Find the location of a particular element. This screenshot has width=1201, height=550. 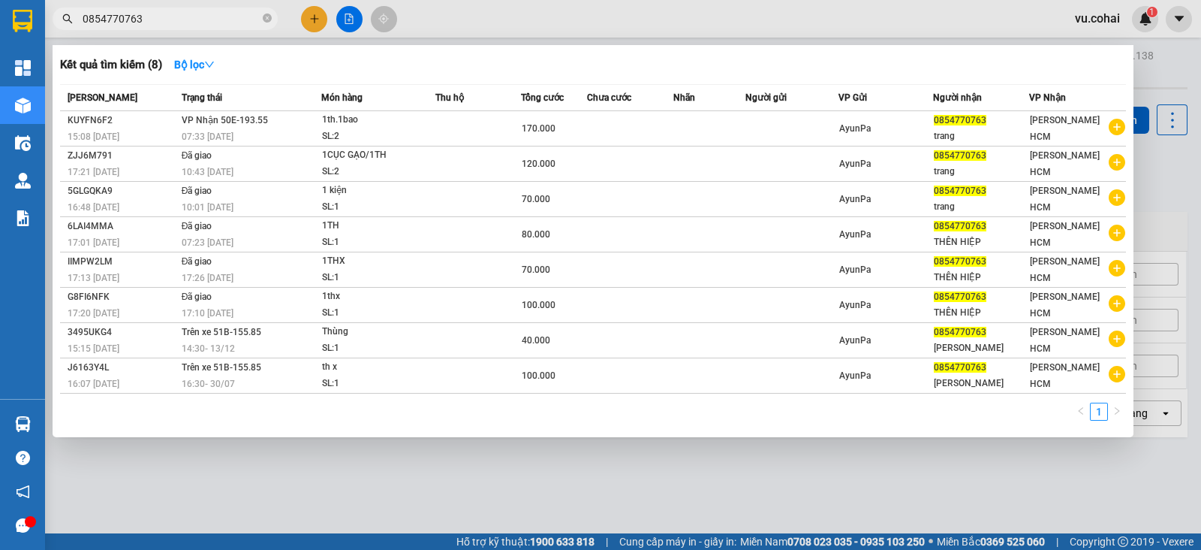

div: J6163Y4L is located at coordinates (122, 367).